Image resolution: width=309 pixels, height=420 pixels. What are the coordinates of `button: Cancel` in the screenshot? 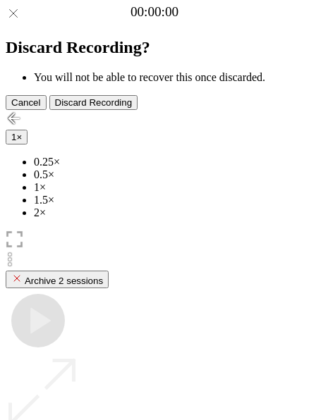 It's located at (26, 102).